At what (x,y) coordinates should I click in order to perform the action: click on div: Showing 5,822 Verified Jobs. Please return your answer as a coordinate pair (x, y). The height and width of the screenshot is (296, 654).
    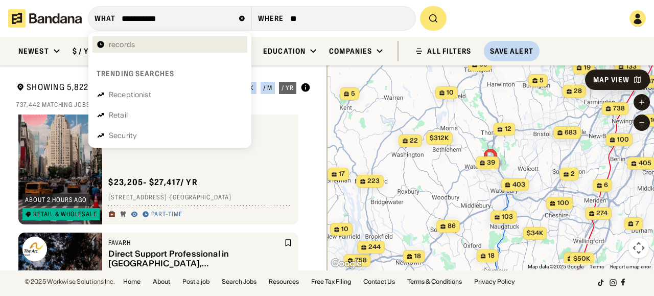
    Looking at the image, I should click on (108, 88).